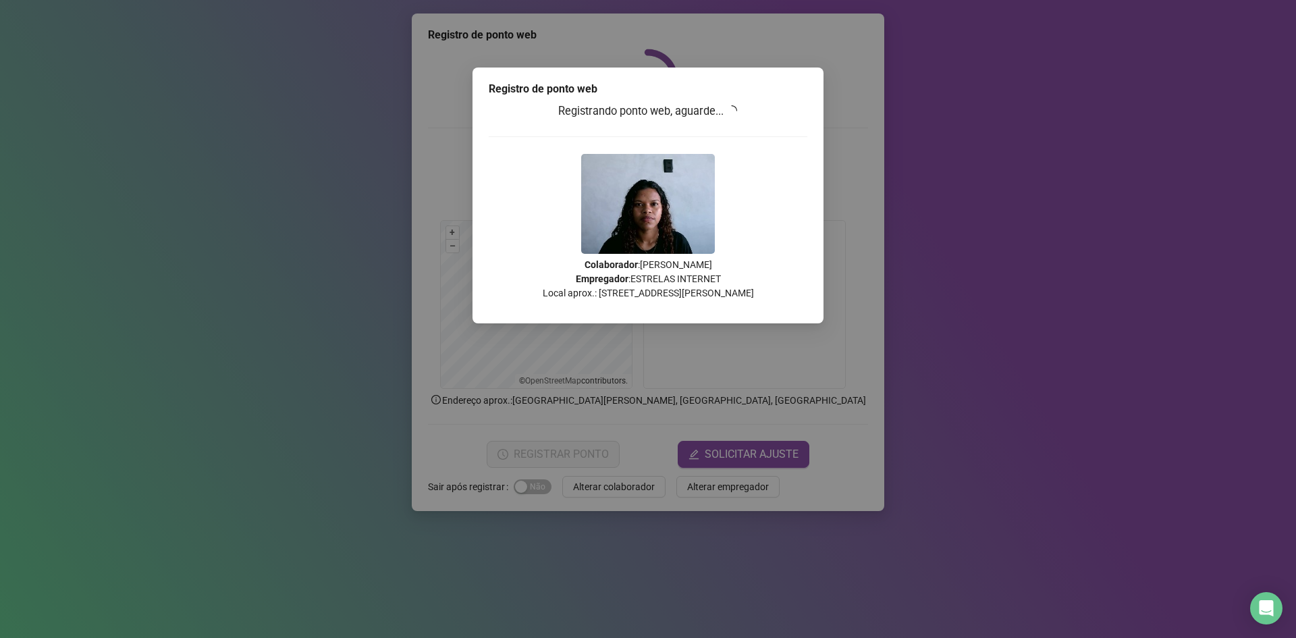 The image size is (1296, 638). What do you see at coordinates (1266, 608) in the screenshot?
I see `div: Open Intercom Messenger` at bounding box center [1266, 608].